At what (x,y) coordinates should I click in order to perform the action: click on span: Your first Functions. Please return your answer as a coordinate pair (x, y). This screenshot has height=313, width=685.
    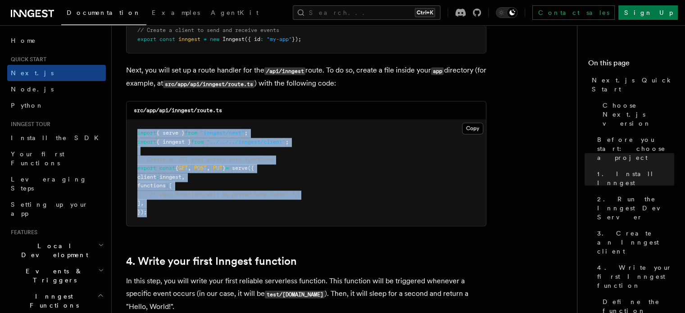
    Looking at the image, I should click on (37, 159).